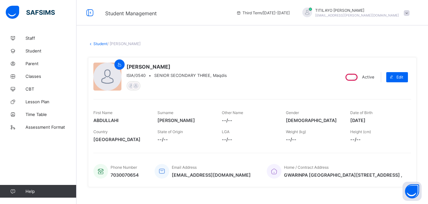 Image resolution: width=428 pixels, height=204 pixels. I want to click on span: Assessment Format, so click(51, 127).